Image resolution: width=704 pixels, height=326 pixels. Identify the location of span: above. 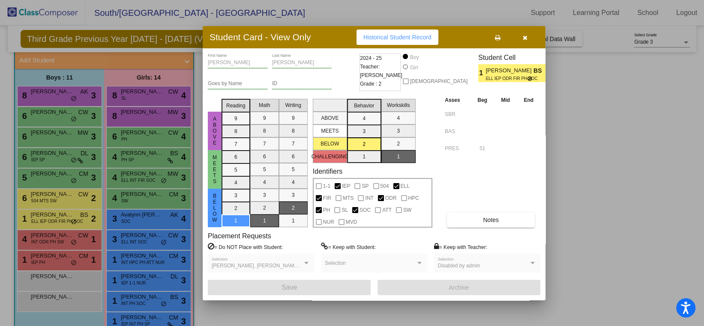
(215, 131).